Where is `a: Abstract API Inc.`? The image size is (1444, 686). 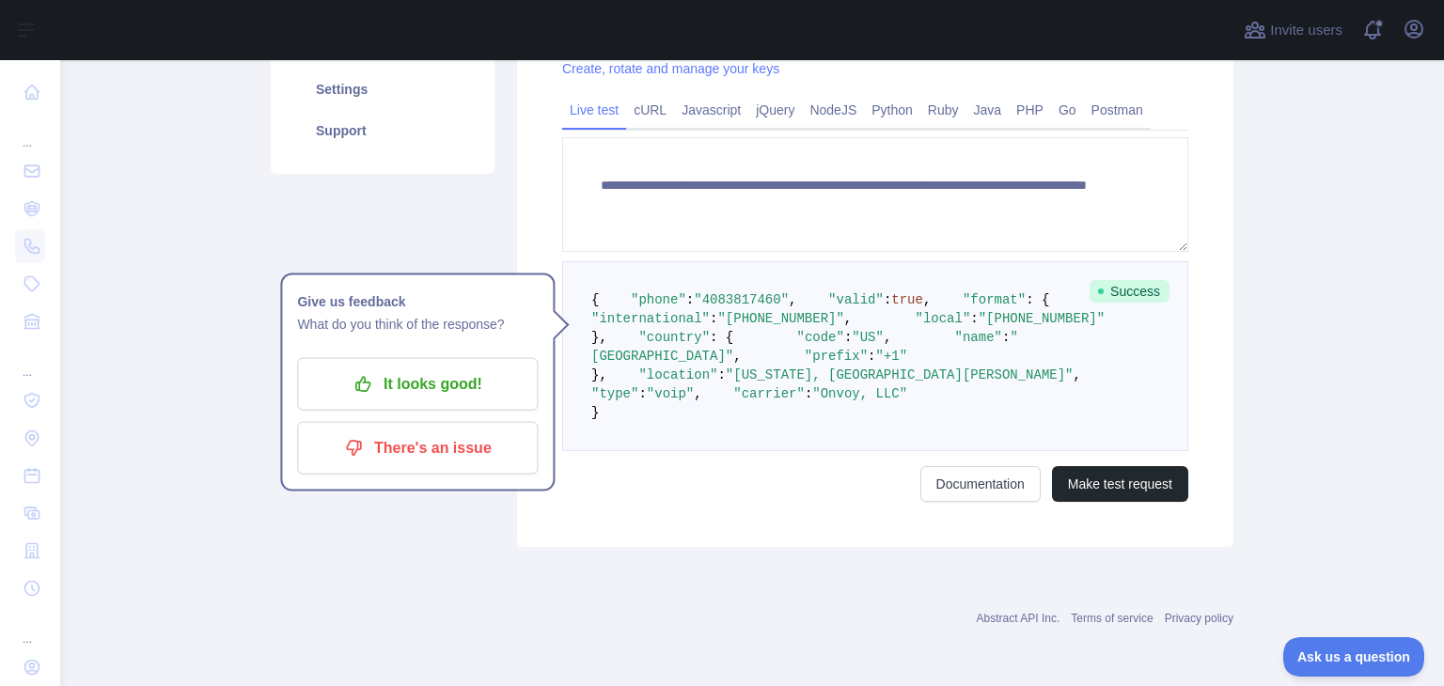 a: Abstract API Inc. is located at coordinates (1018, 618).